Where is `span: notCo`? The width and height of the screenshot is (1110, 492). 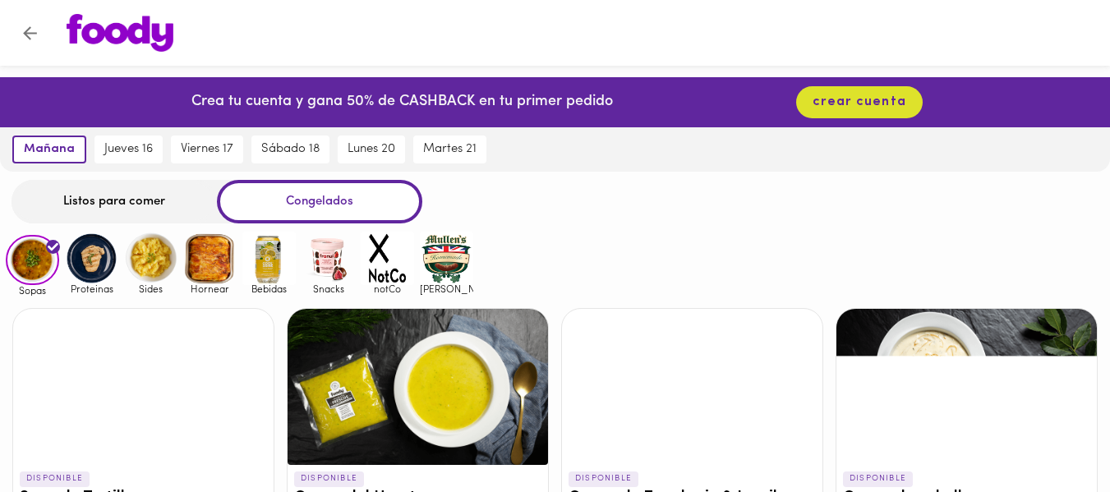 span: notCo is located at coordinates (387, 288).